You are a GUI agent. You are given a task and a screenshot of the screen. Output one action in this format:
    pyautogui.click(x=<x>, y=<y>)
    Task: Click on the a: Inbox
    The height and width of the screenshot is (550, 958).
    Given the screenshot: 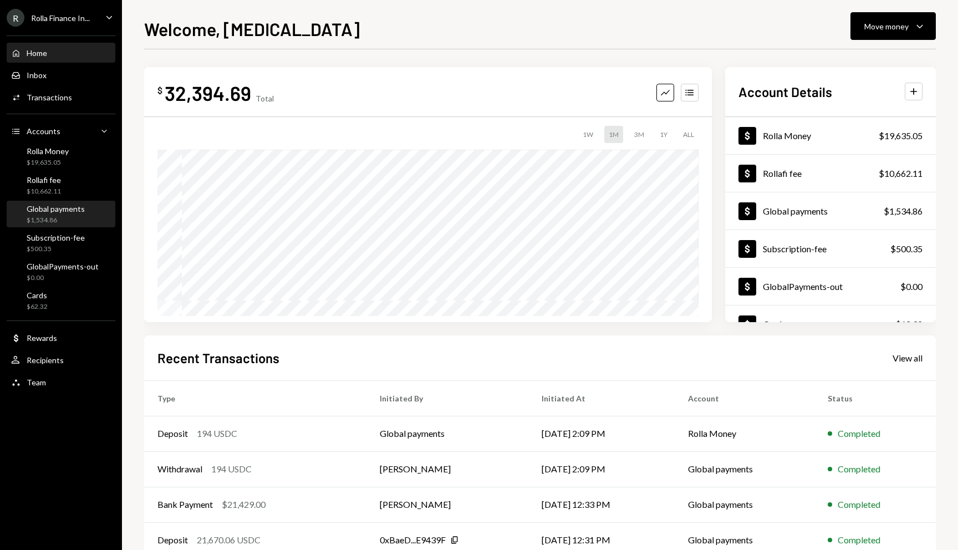 What is the action you would take?
    pyautogui.click(x=61, y=75)
    